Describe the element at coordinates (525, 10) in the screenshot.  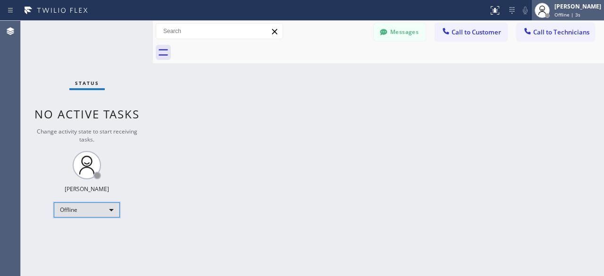
I see `button: Mute` at that location.